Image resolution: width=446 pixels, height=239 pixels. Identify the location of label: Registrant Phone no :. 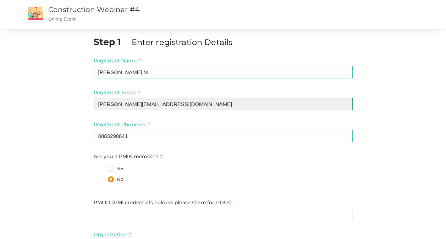
(122, 124).